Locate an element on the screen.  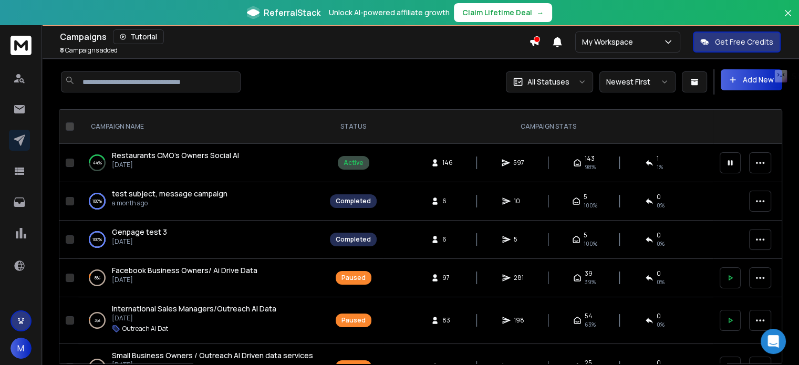
span: 97 is located at coordinates (448, 278).